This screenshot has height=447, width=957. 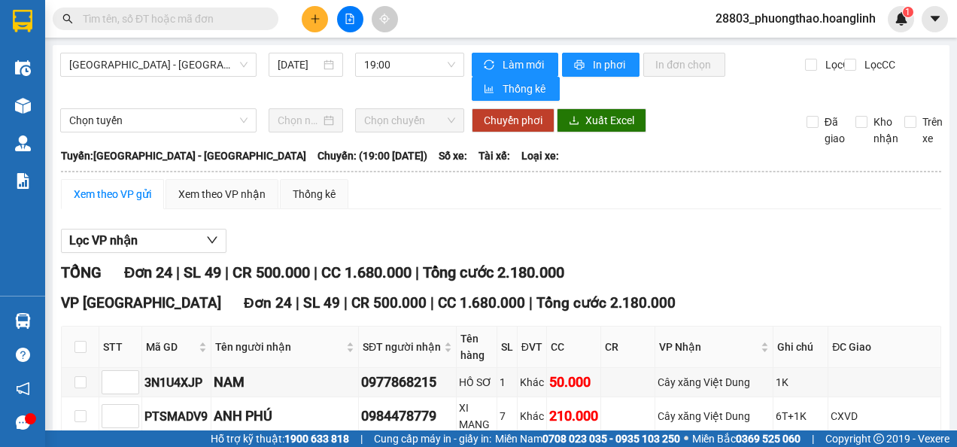 What do you see at coordinates (801, 382) in the screenshot?
I see `div: 1K` at bounding box center [801, 382].